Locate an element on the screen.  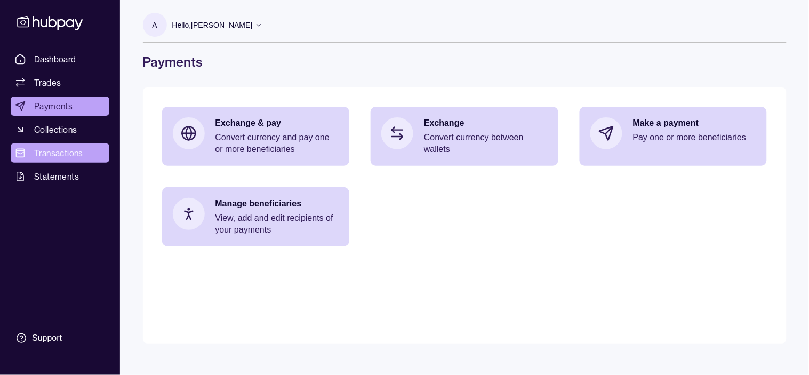
p: Make a payment is located at coordinates (695, 123).